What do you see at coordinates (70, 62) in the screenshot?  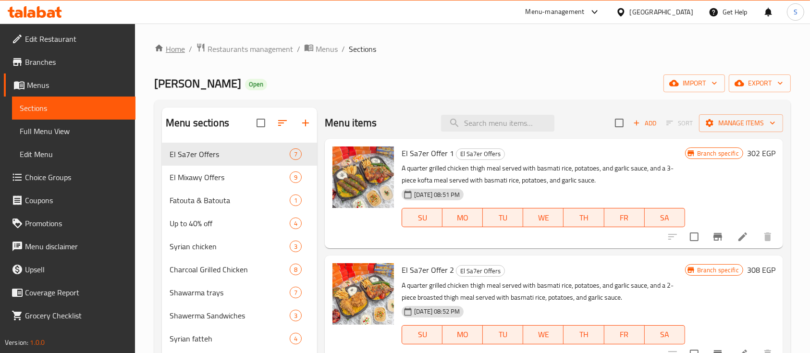 I see `a: Branches` at bounding box center [70, 62].